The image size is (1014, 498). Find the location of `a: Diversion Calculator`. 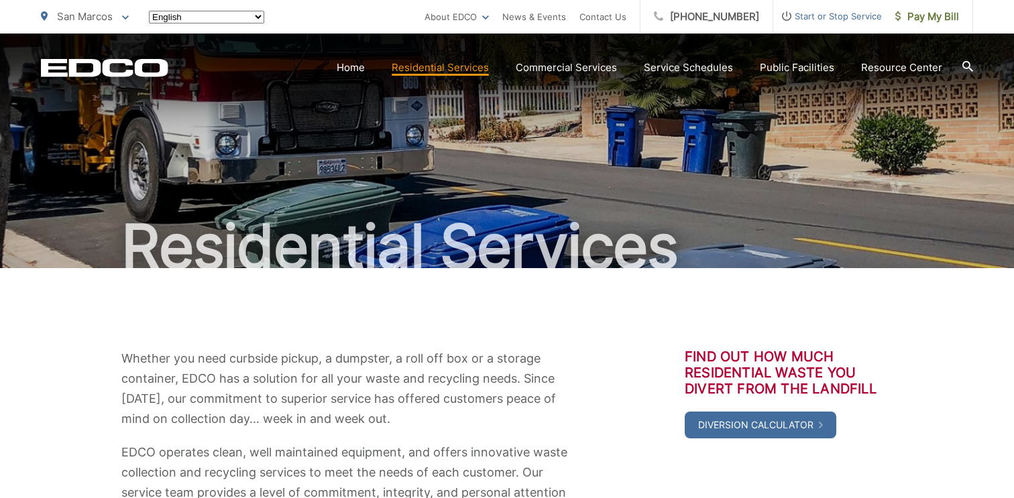

a: Diversion Calculator is located at coordinates (760, 425).